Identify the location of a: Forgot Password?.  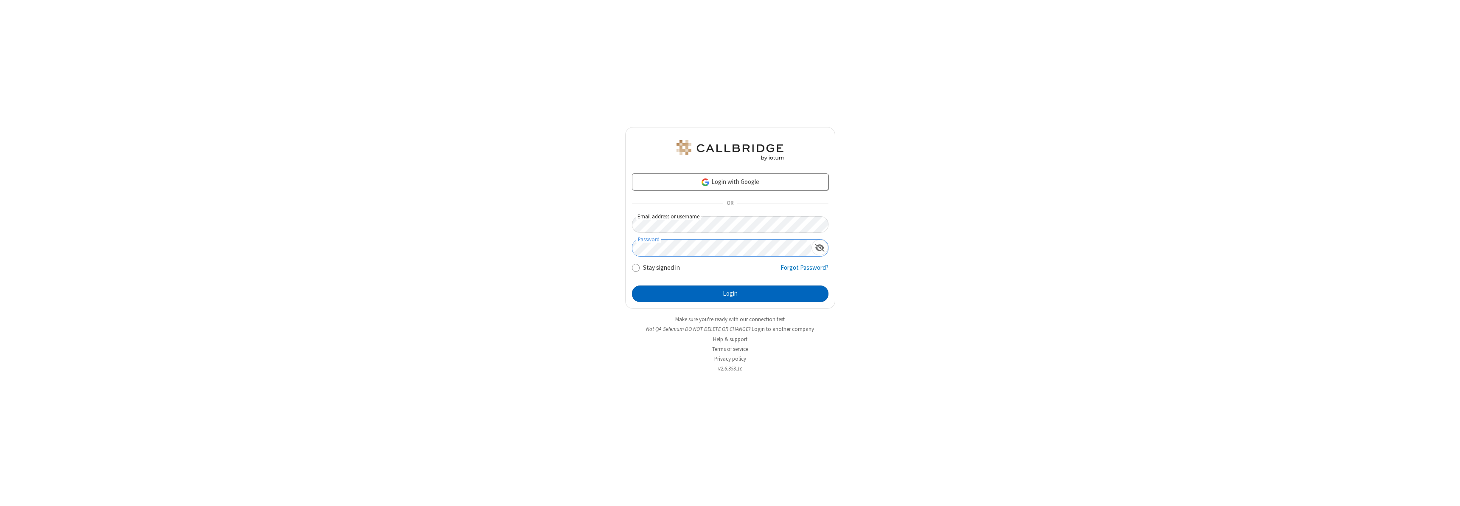
(804, 271).